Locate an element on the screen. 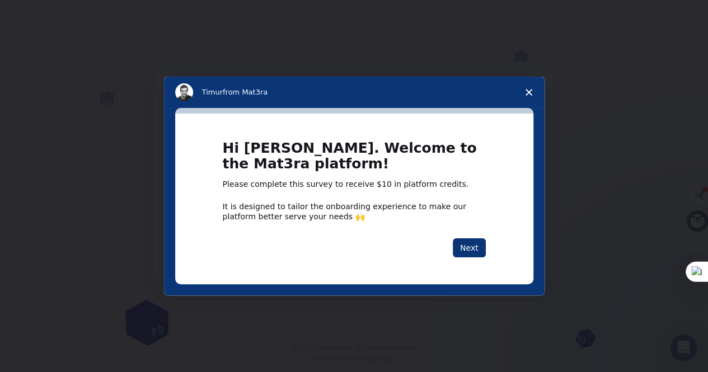 Image resolution: width=708 pixels, height=372 pixels. span: from Mat3ra is located at coordinates (245, 92).